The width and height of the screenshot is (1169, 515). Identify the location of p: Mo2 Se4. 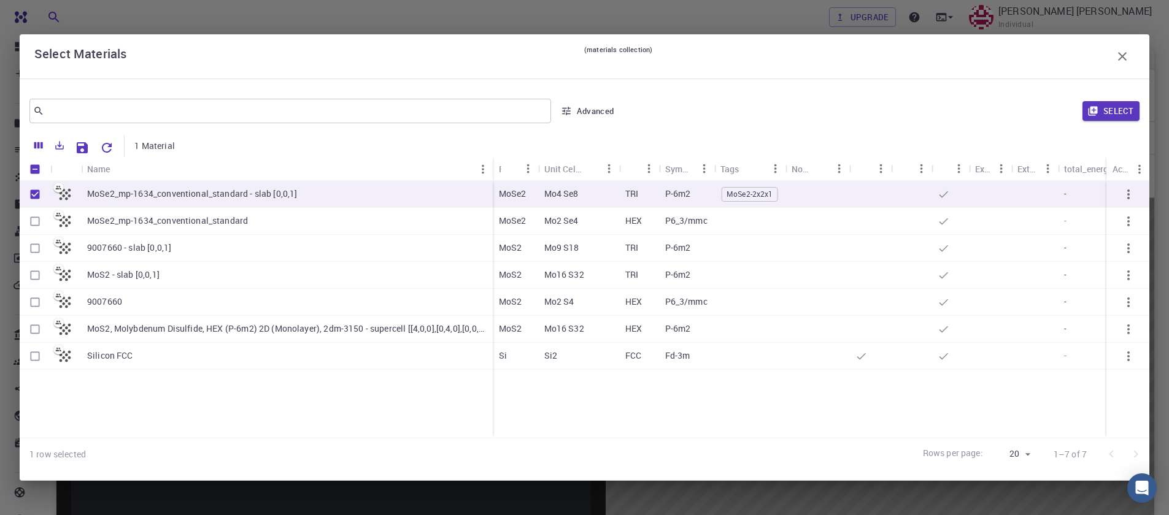
(561, 221).